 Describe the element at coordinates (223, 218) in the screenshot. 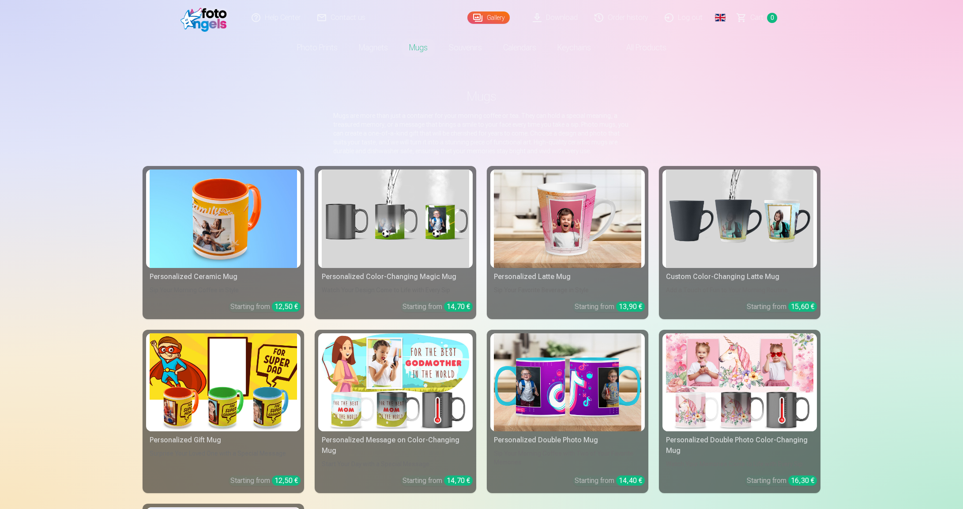

I see `img: Personalized Ceramic Mug` at that location.